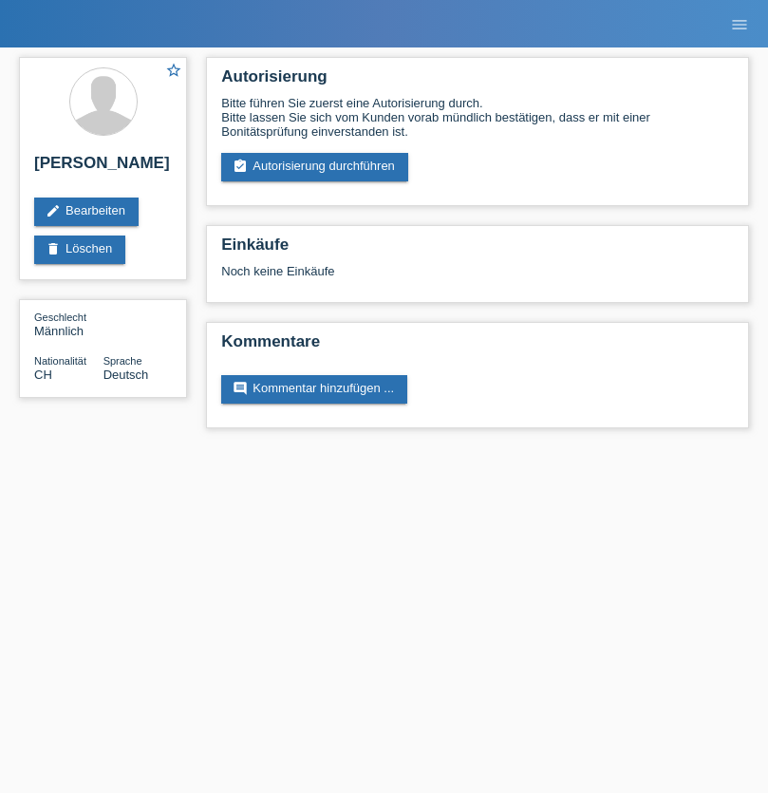  What do you see at coordinates (478, 82) in the screenshot?
I see `h2: Autorisierung` at bounding box center [478, 82].